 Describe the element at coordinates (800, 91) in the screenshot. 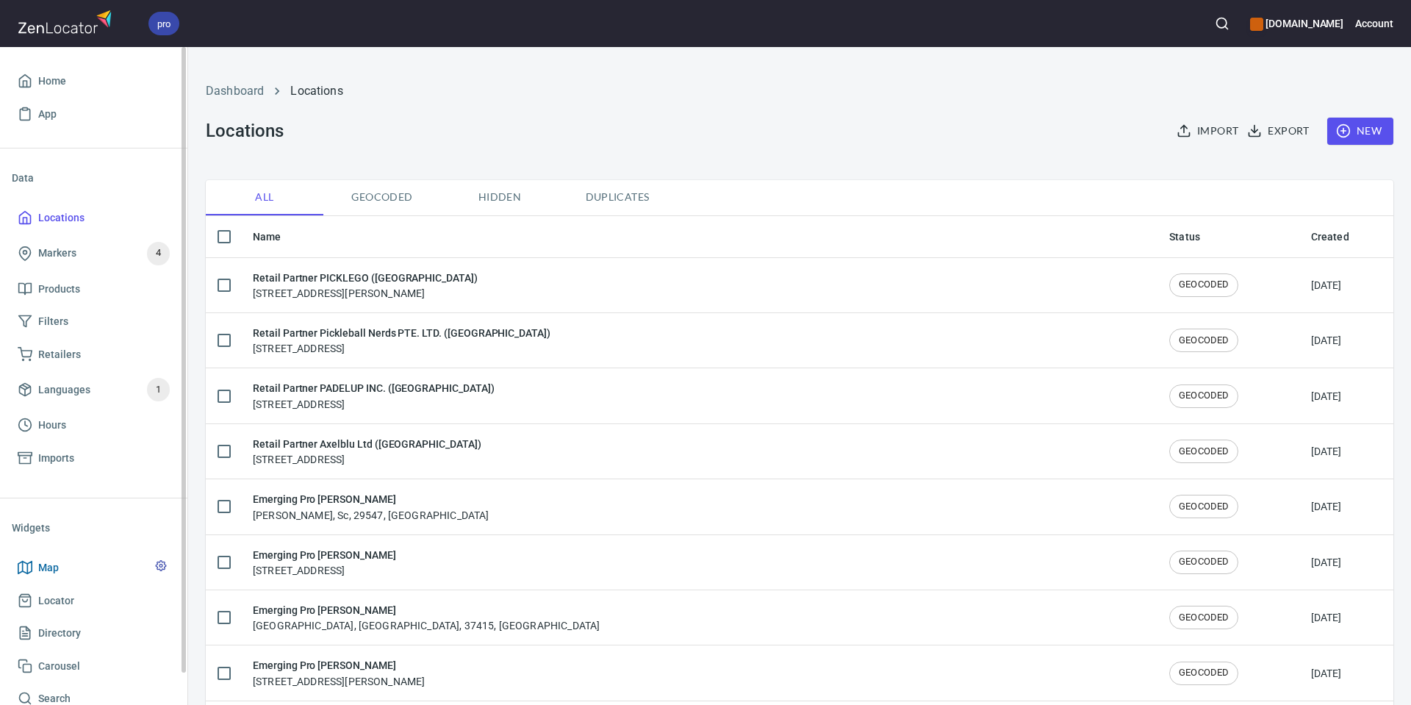

I see `nav: breadcrumb` at that location.